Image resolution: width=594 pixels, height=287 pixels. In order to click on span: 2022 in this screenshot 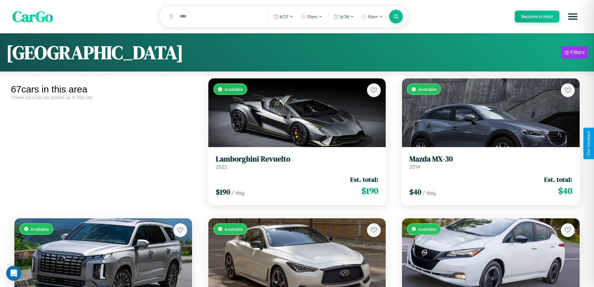, I will do `click(222, 167)`.